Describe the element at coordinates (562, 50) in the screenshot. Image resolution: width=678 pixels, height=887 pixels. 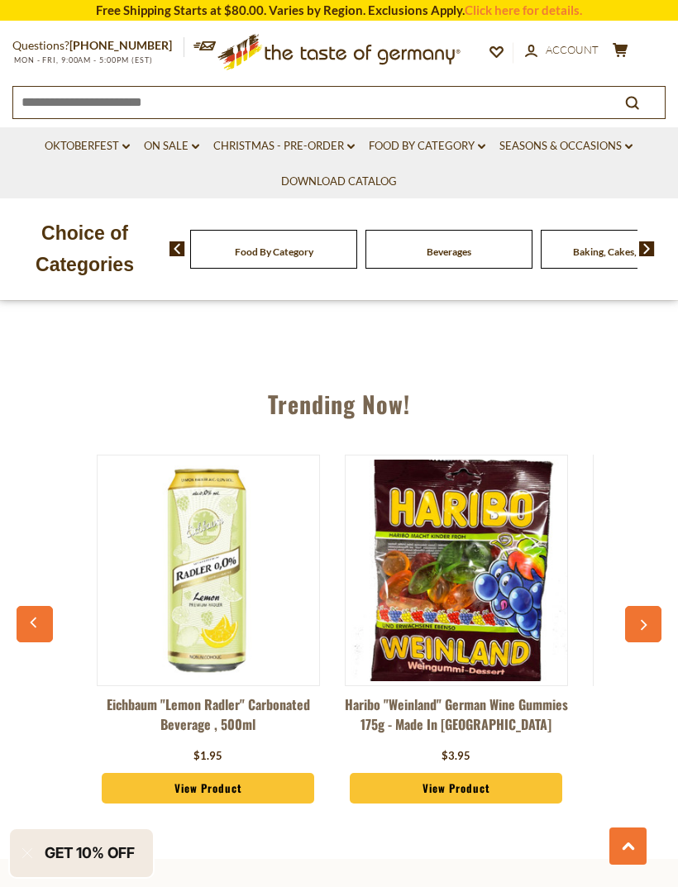
I see `a: Account` at that location.